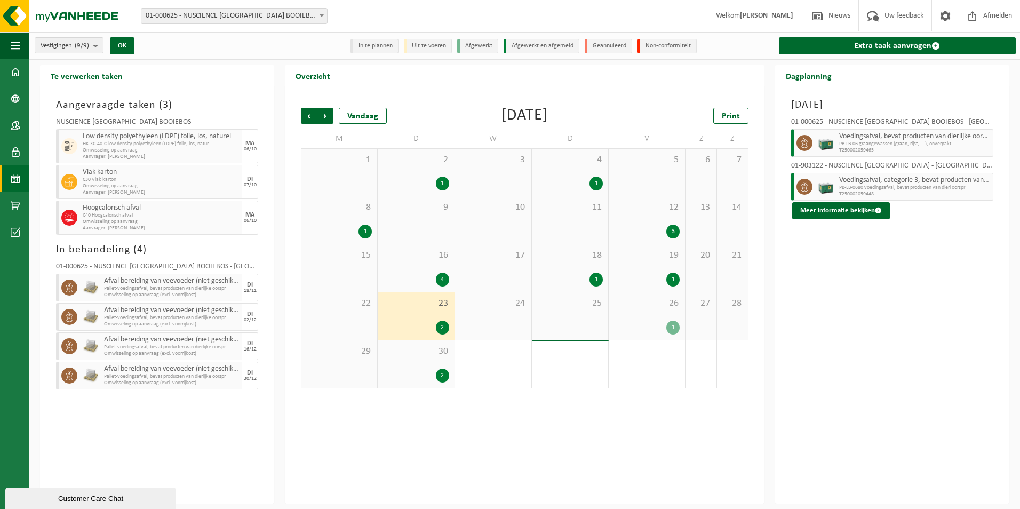 The height and width of the screenshot is (509, 1020). What do you see at coordinates (339, 351) in the screenshot?
I see `span: 29` at bounding box center [339, 351].